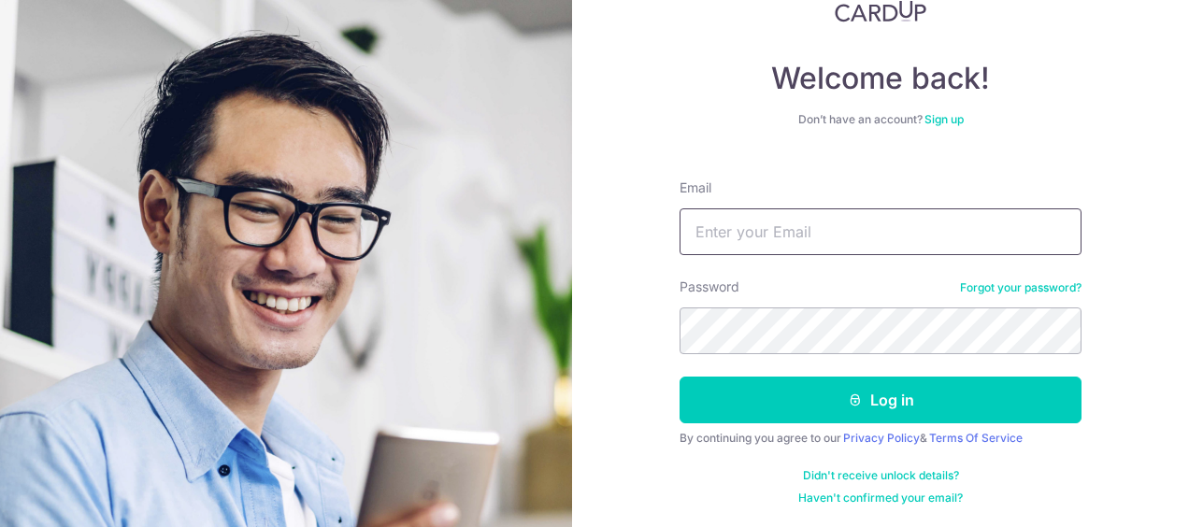 The image size is (1189, 527). What do you see at coordinates (880, 232) in the screenshot?
I see `input: Enter your Email` at bounding box center [880, 232].